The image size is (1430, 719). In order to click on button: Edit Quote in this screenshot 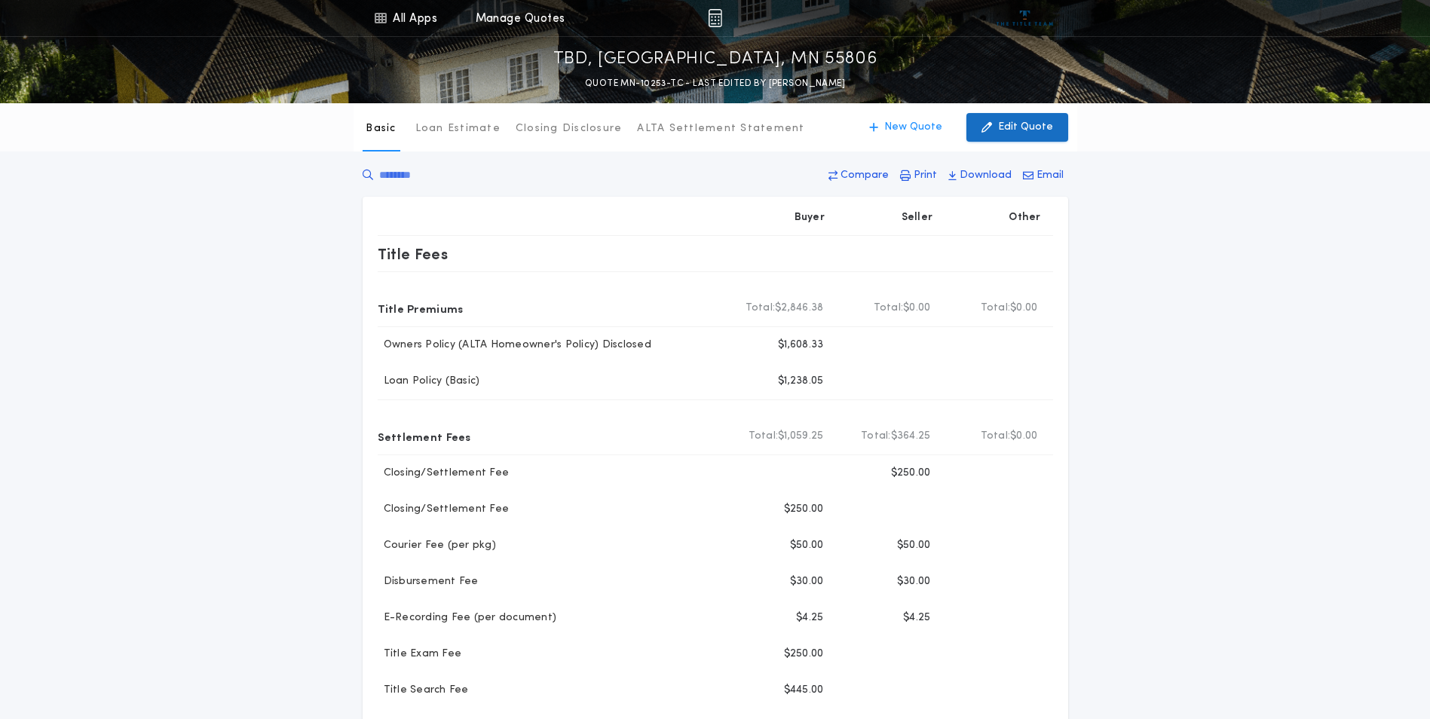, I will do `click(1017, 127)`.